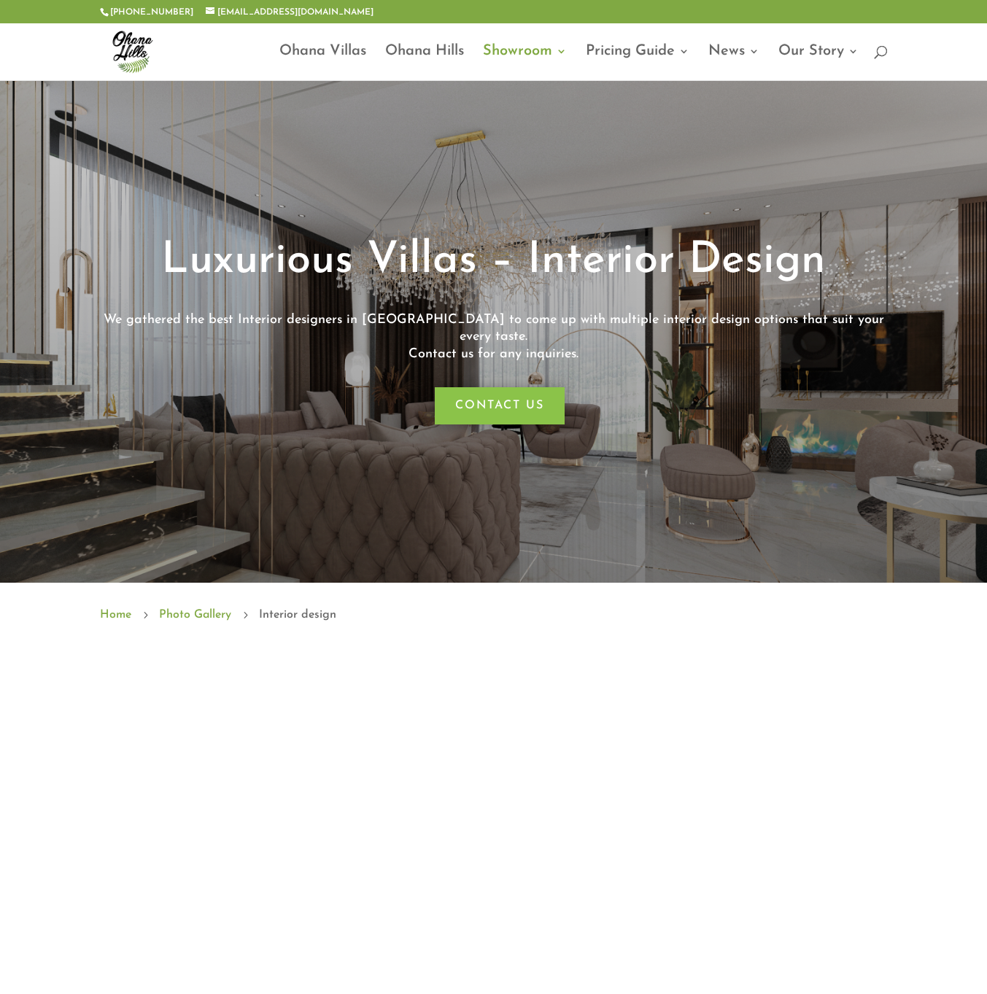  Describe the element at coordinates (115, 615) in the screenshot. I see `span: Home` at that location.